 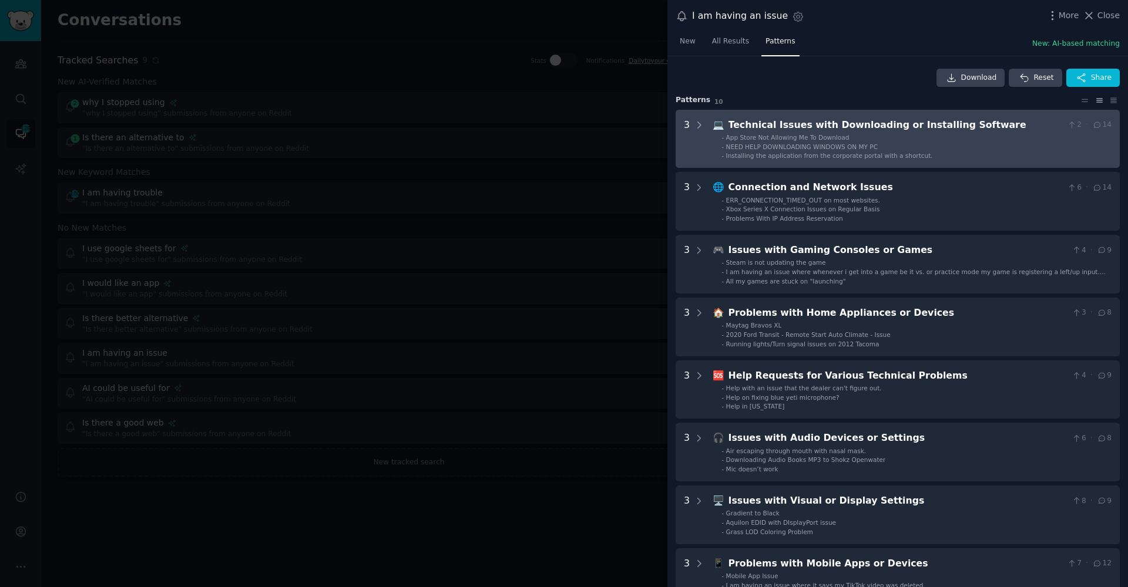 I want to click on a: All Results, so click(x=730, y=44).